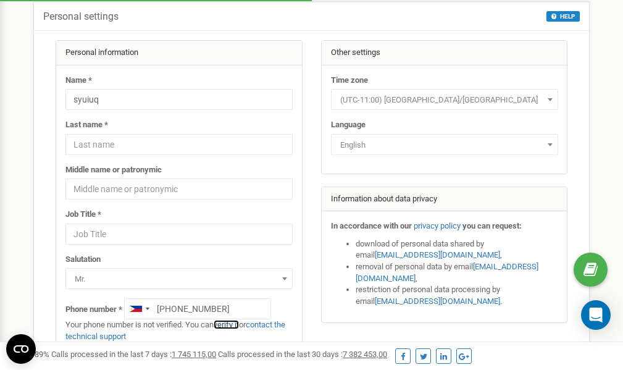  I want to click on li: restriction of personal data processing by email ., so click(457, 295).